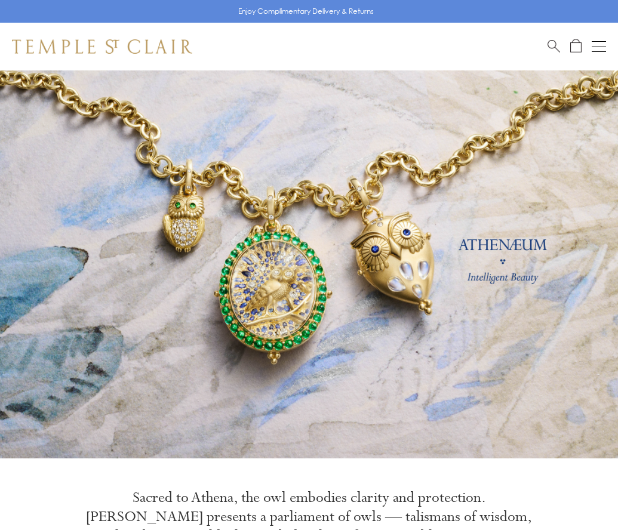 The height and width of the screenshot is (530, 618). What do you see at coordinates (576, 46) in the screenshot?
I see `a: Open Shopping Bag` at bounding box center [576, 46].